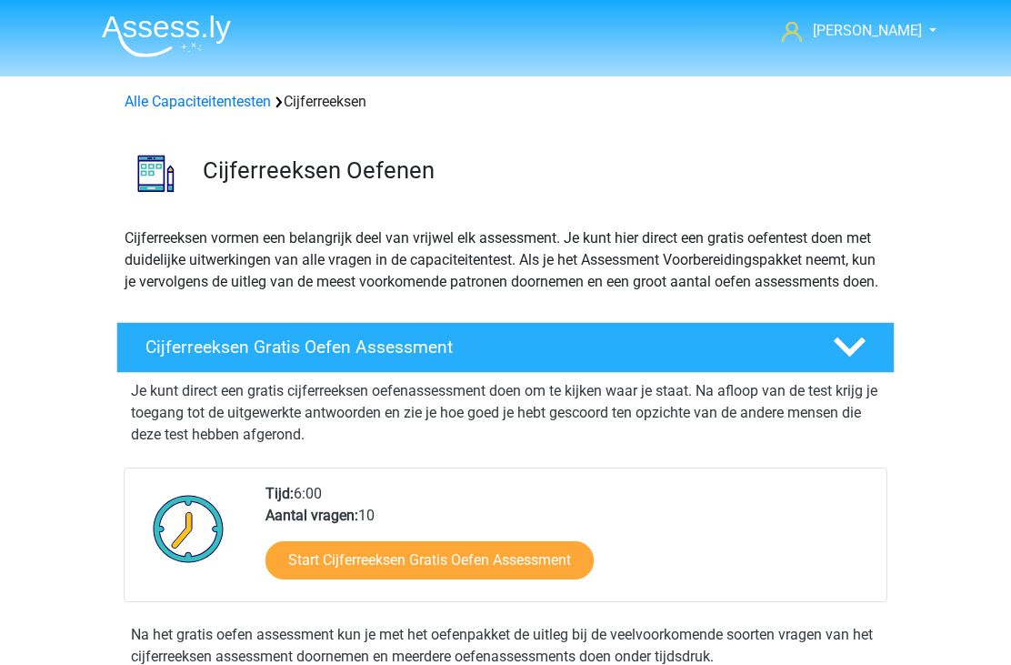  I want to click on p: Cijferreeksen vormen een belangrijk deel van vrijwel elk assessment. Je kunt hier direct een grat..., so click(506, 260).